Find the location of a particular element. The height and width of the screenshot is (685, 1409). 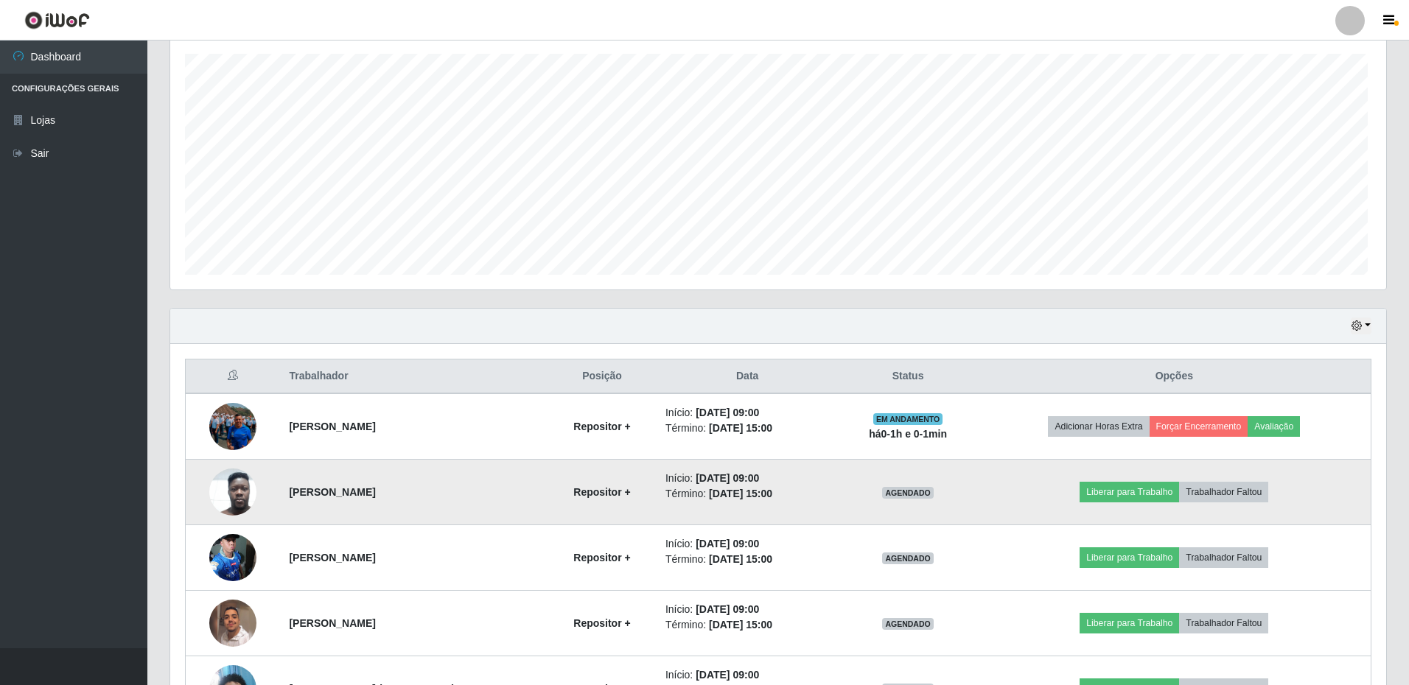

th: Trabalhador is located at coordinates (413, 376).